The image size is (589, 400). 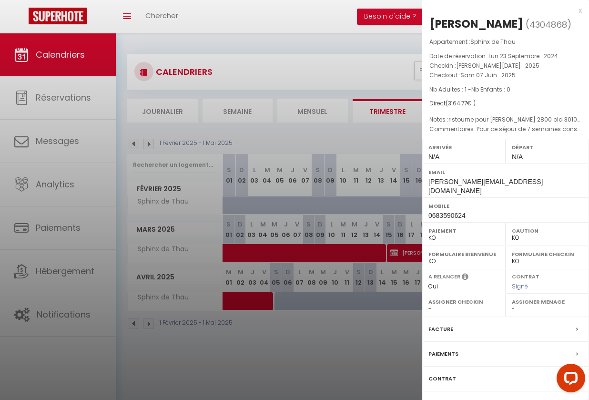 What do you see at coordinates (547, 302) in the screenshot?
I see `label: Assigner Menage` at bounding box center [547, 302].